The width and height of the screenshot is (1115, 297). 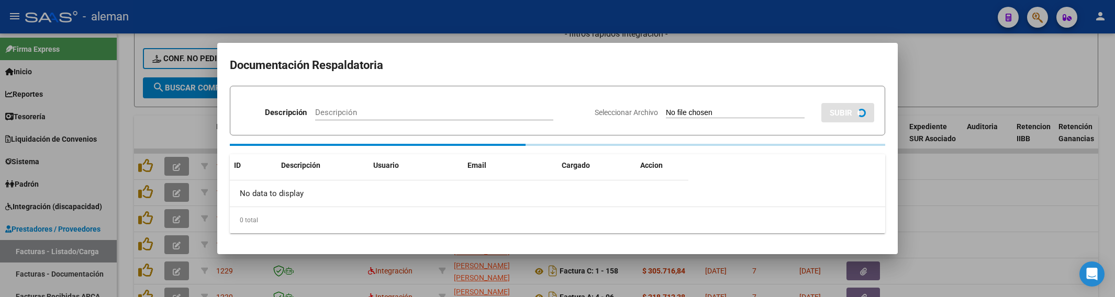 I want to click on datatable-header-cell: Cargado, so click(x=597, y=165).